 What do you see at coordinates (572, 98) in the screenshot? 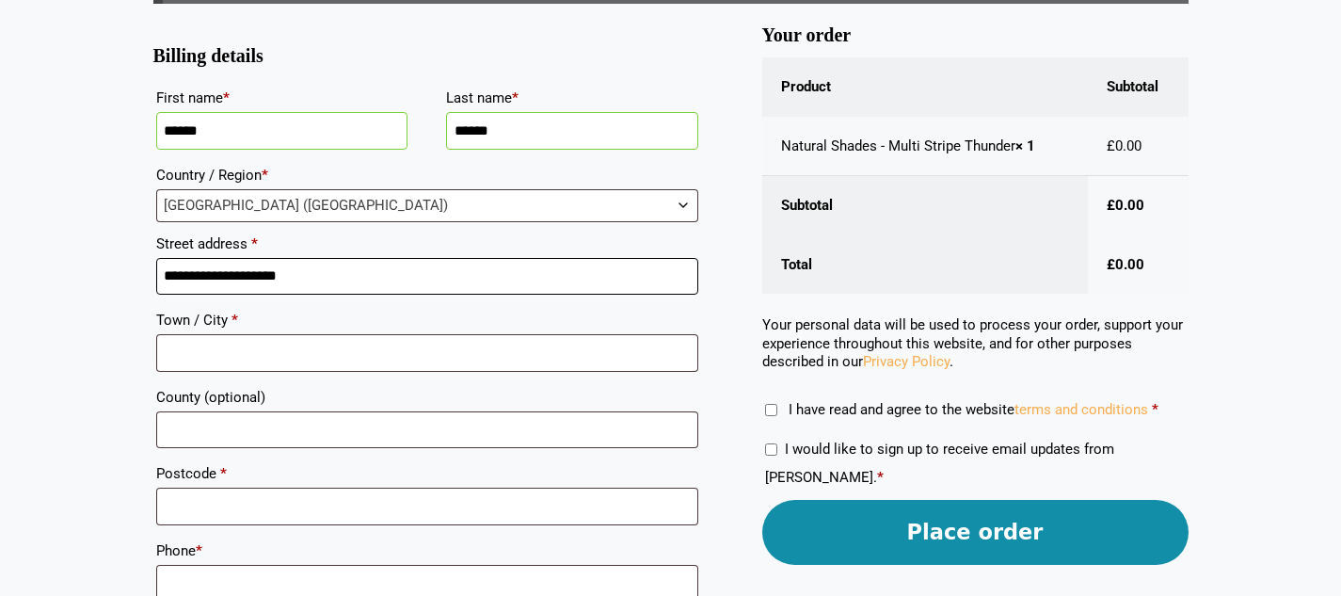
I see `label: Last name` at bounding box center [572, 98].